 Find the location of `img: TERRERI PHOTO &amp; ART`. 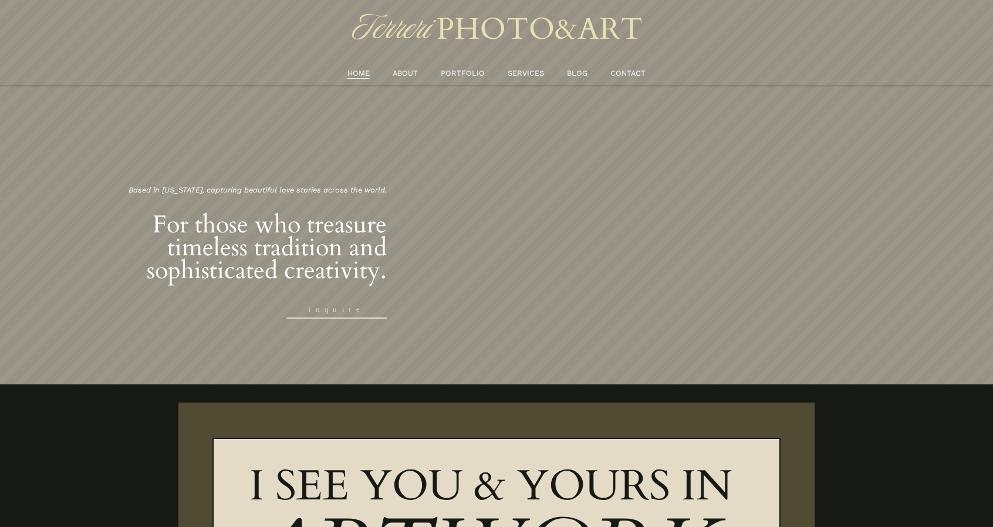

img: TERRERI PHOTO &amp; ART is located at coordinates (496, 29).